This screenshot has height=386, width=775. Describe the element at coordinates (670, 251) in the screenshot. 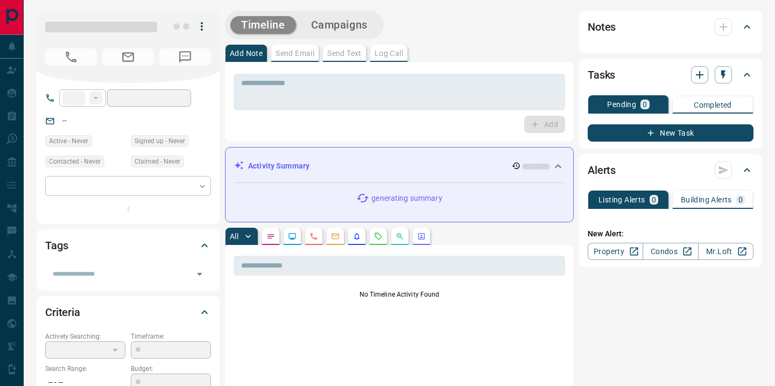

I see `a: Condos` at that location.